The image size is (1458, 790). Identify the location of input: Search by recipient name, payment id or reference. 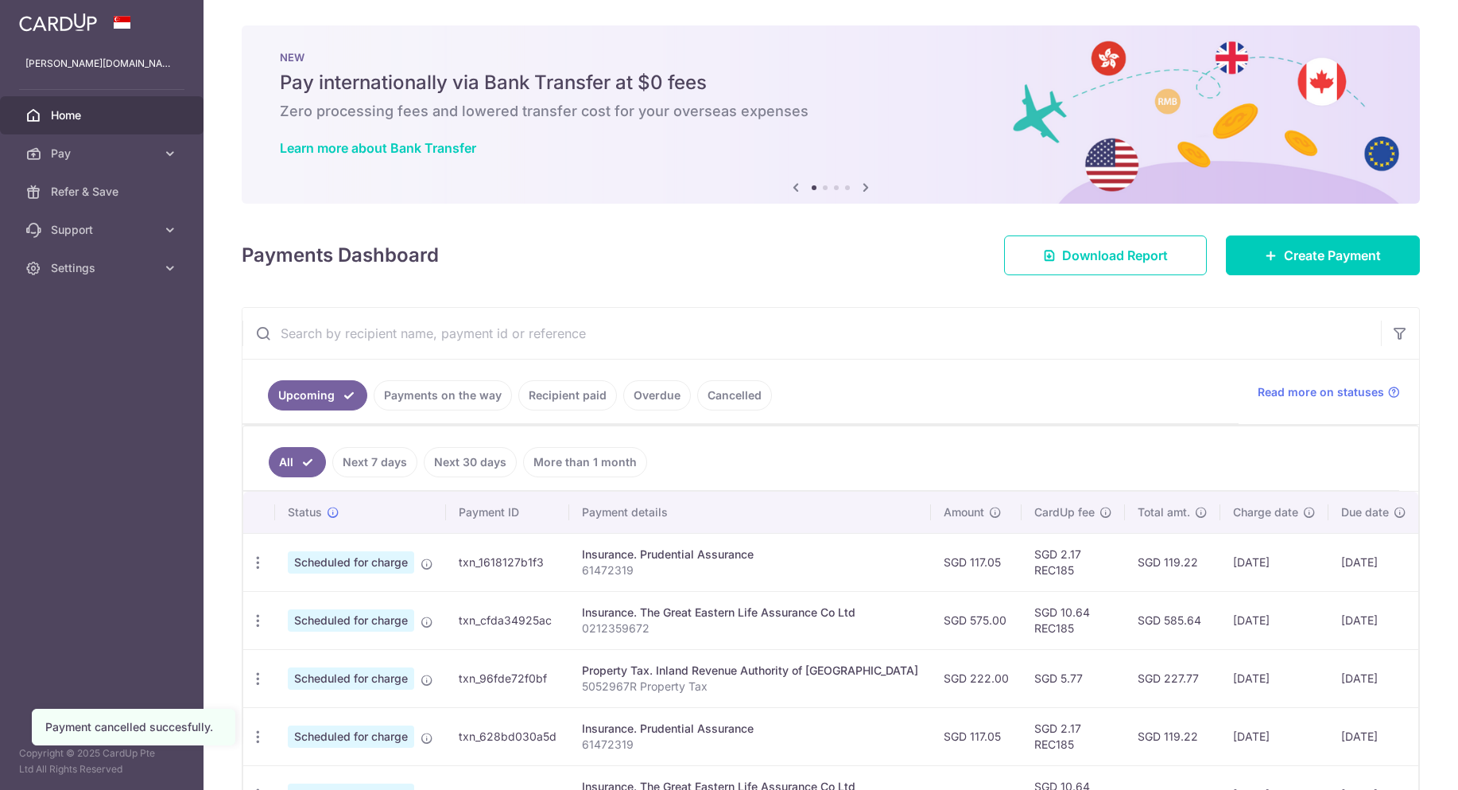
(812, 333).